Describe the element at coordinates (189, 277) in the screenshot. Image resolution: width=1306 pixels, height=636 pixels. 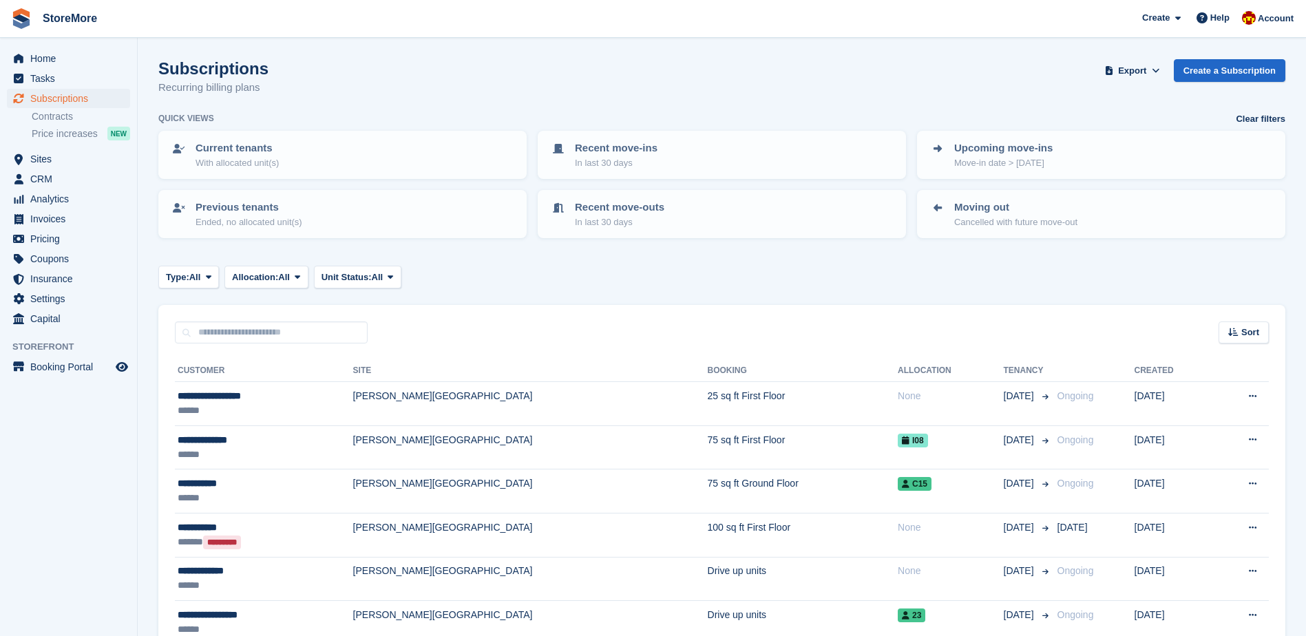
I see `button: Type: All` at that location.